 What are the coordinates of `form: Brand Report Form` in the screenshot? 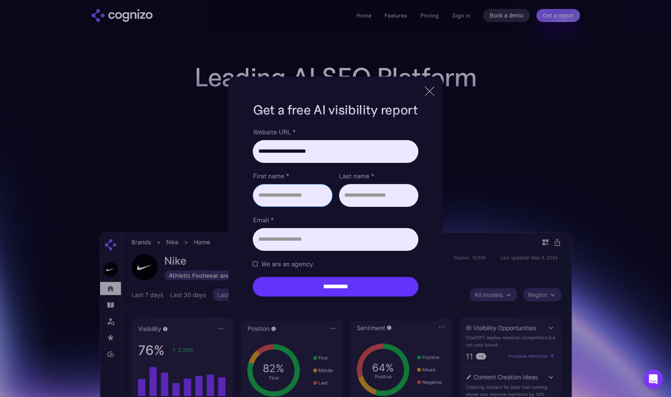 It's located at (335, 212).